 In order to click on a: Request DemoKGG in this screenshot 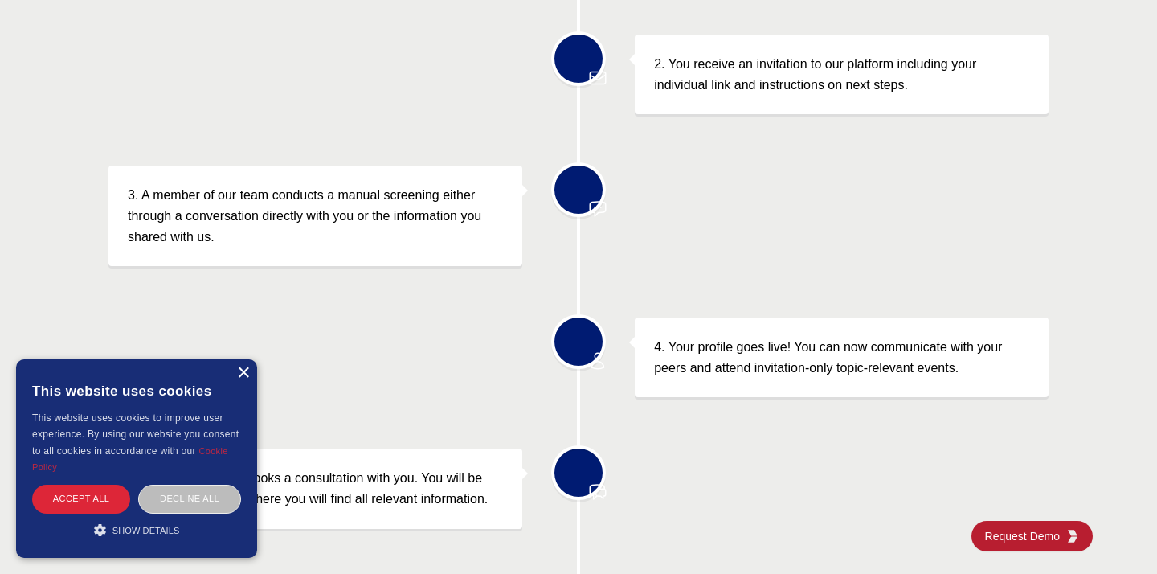, I will do `click(1032, 536)`.